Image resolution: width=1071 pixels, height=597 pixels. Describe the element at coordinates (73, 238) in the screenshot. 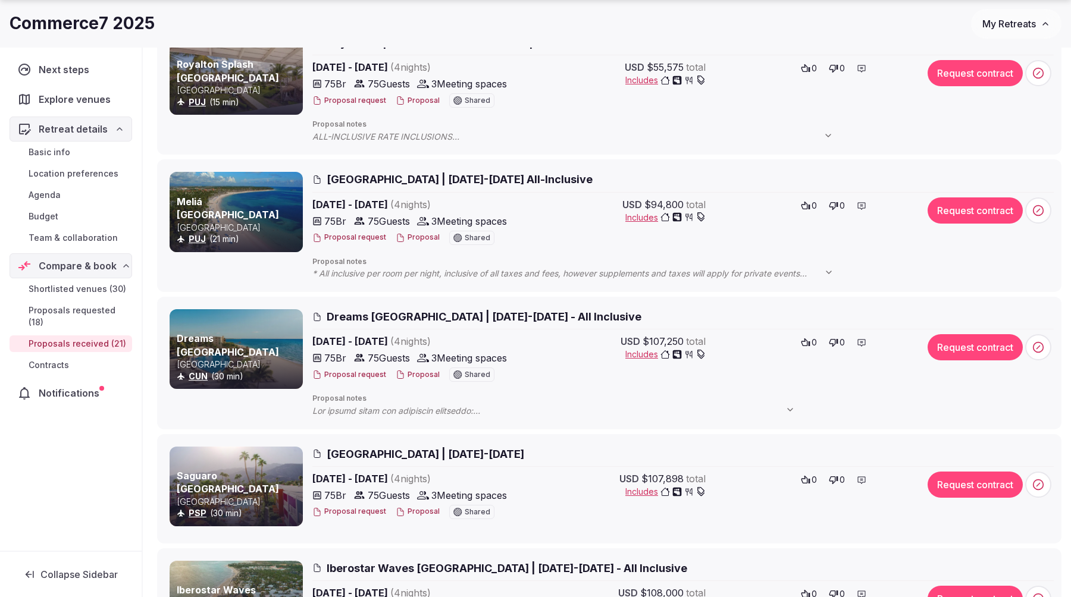

I see `span: Team & collaboration` at that location.